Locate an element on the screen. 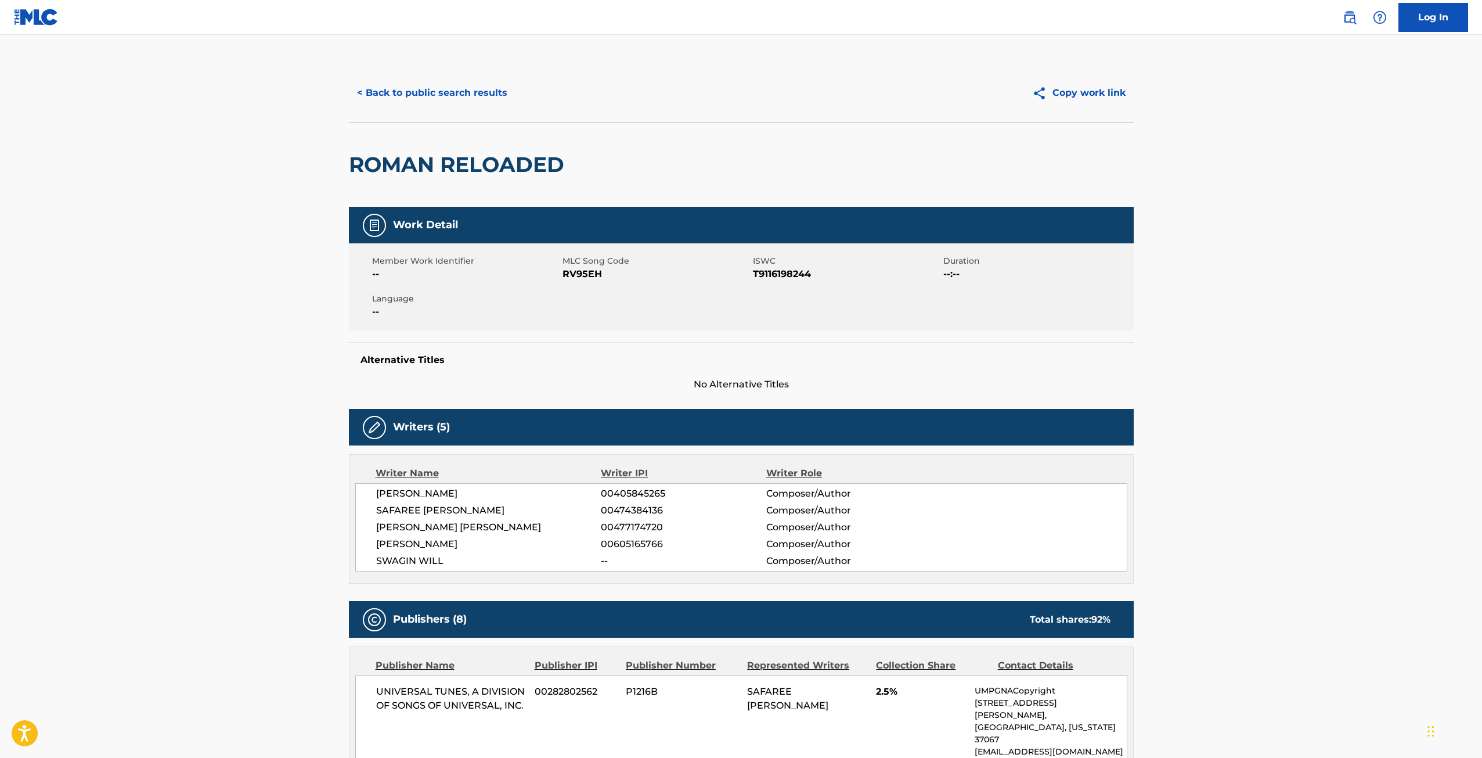 The image size is (1482, 758). img: Work Detail is located at coordinates (374, 225).